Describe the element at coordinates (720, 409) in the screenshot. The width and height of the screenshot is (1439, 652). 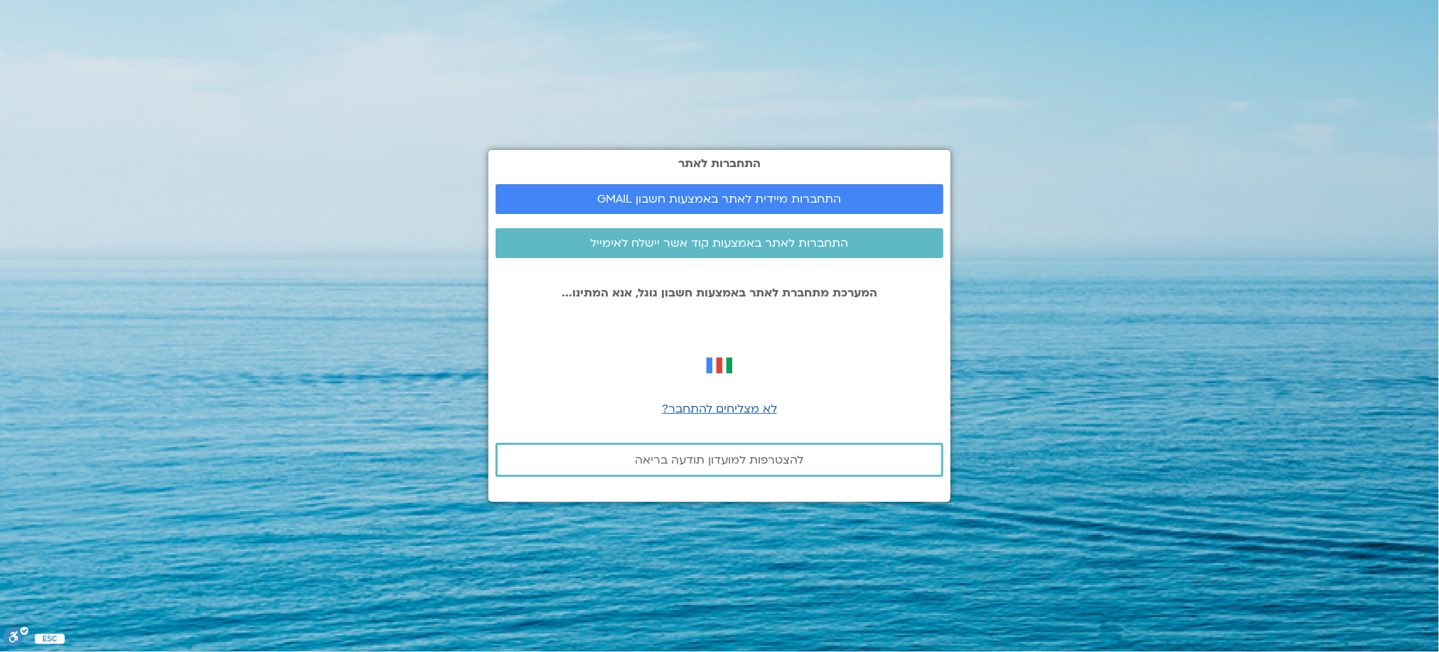
I see `span: לא מצליחים להתחבר?` at that location.